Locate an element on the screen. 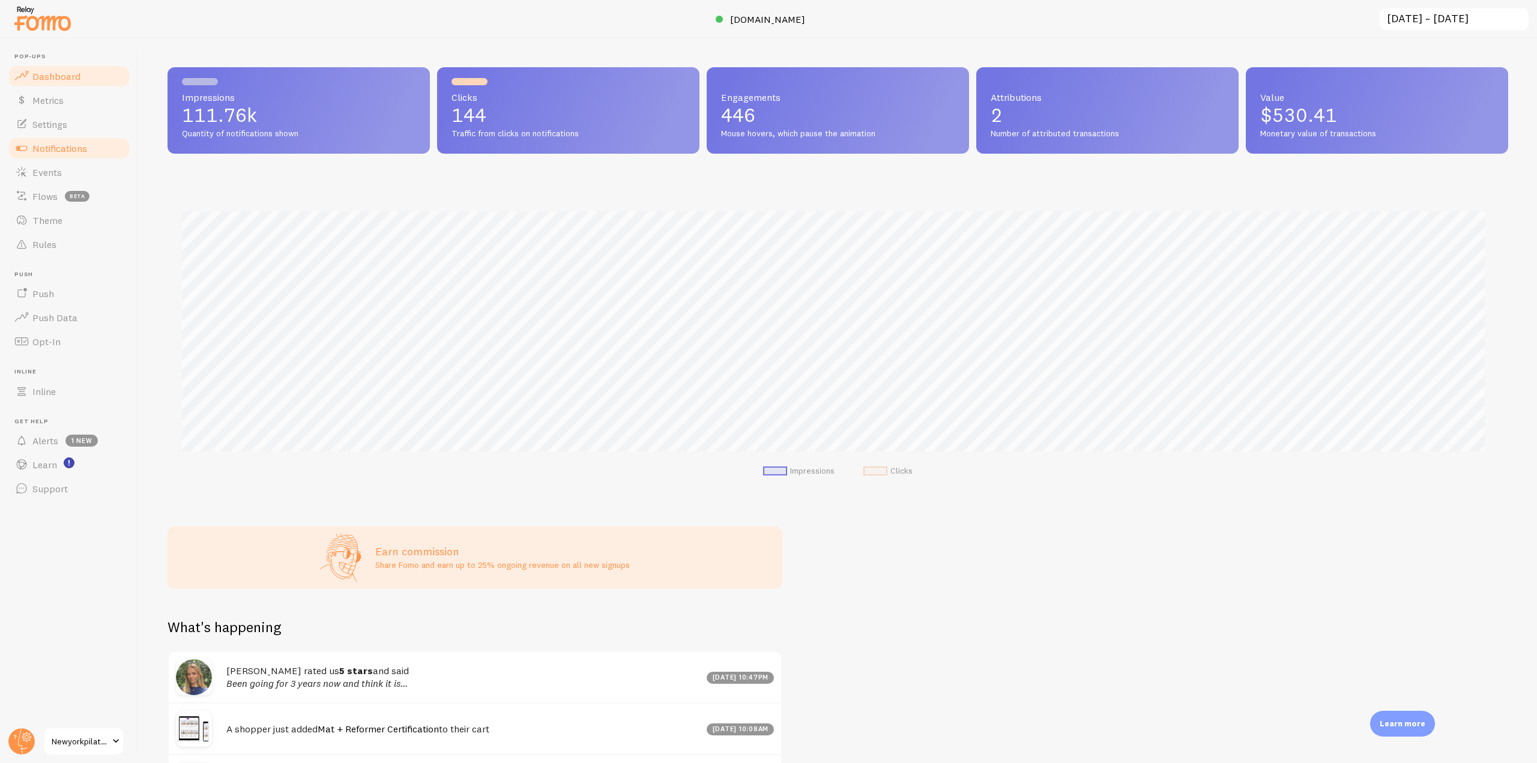  span: Pop-ups is located at coordinates (73, 56).